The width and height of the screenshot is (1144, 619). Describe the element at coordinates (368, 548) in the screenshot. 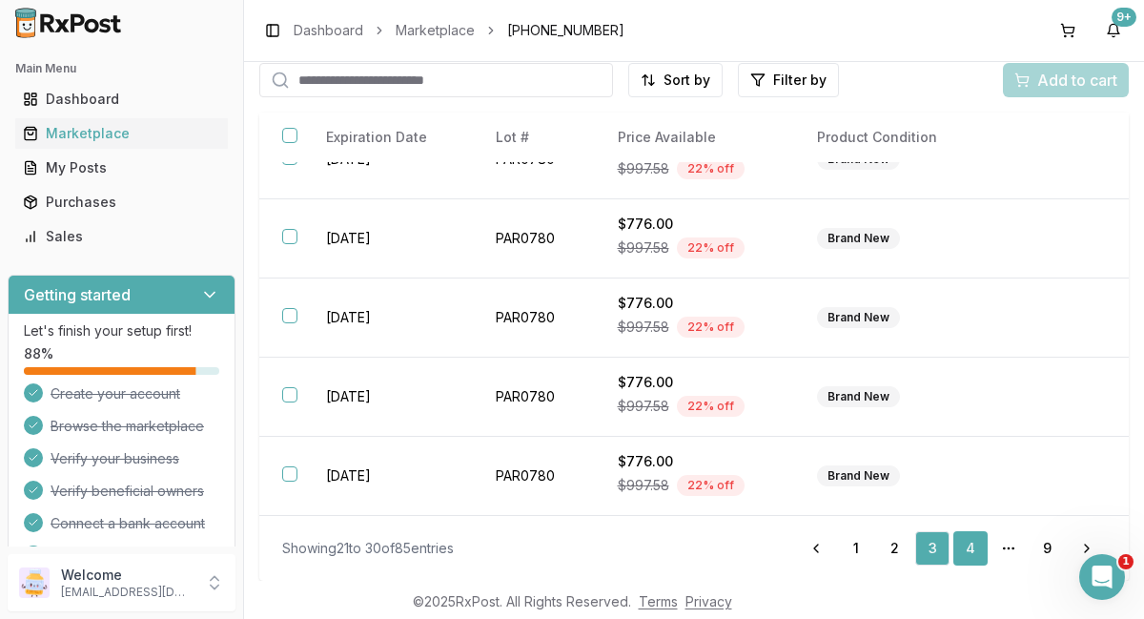

I see `div: Showing 21 to 30 of 85 entries` at that location.